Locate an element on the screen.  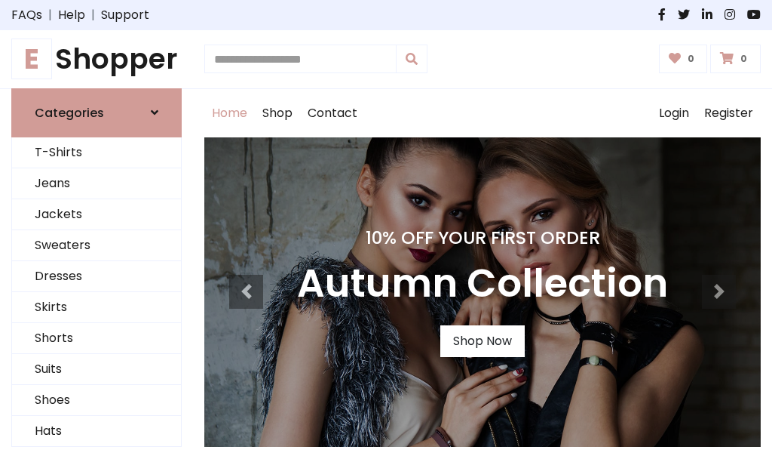
a: Register is located at coordinates (729, 113).